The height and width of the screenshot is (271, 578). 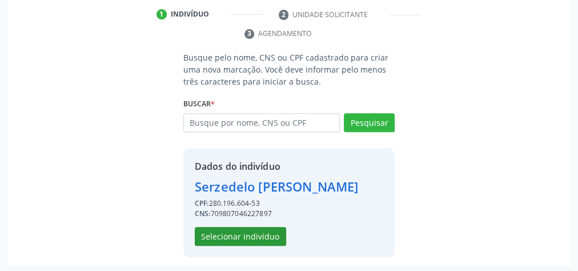 I want to click on div: 1, so click(x=162, y=14).